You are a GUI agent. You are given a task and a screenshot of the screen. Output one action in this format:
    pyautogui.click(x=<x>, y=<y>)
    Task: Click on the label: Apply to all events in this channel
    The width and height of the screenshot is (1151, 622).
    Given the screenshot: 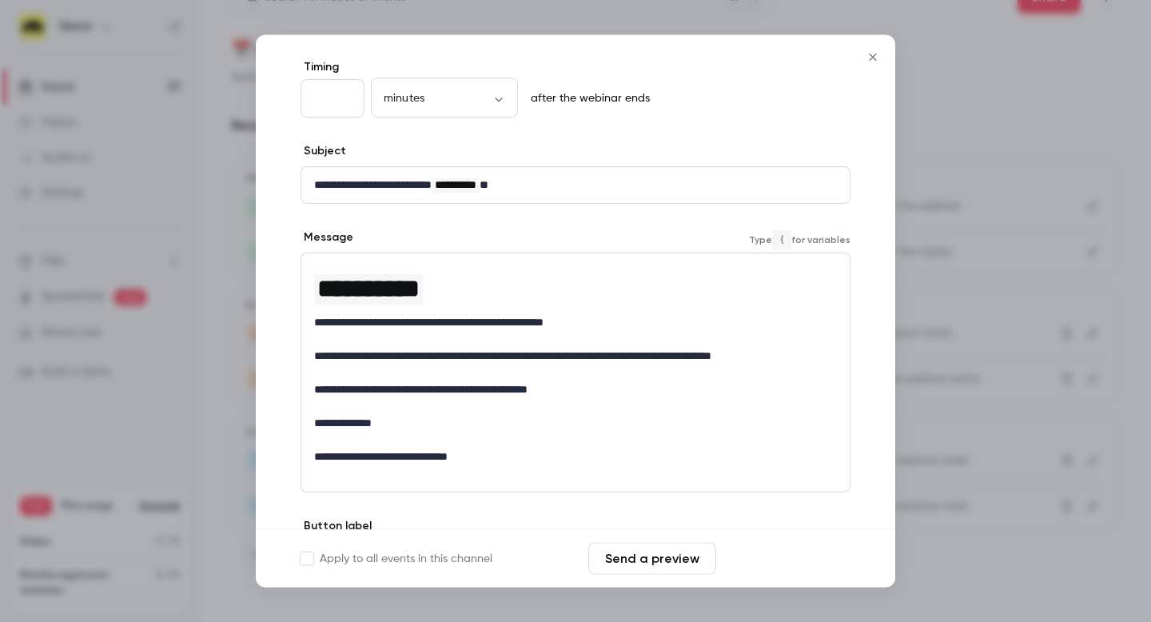 What is the action you would take?
    pyautogui.click(x=397, y=559)
    